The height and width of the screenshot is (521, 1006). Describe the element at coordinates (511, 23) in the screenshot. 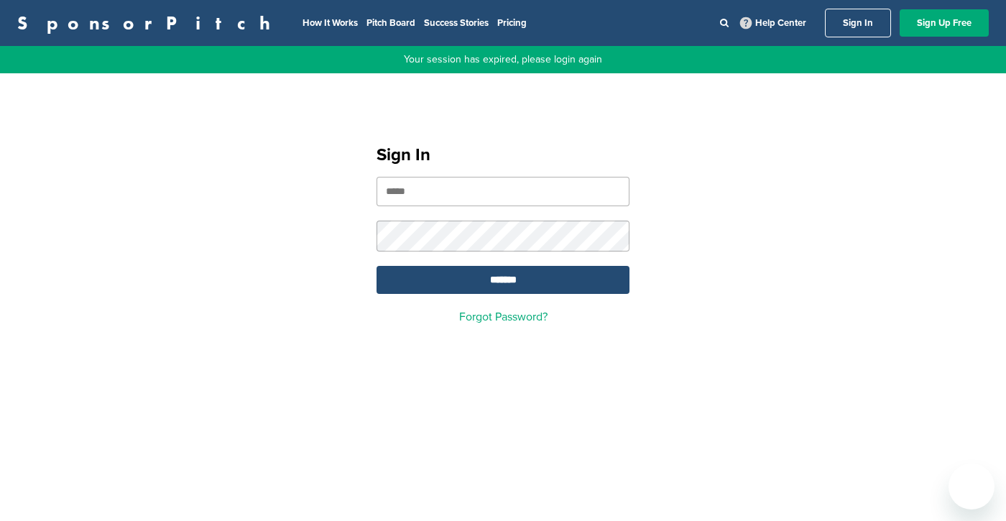

I see `a: Pricing` at that location.